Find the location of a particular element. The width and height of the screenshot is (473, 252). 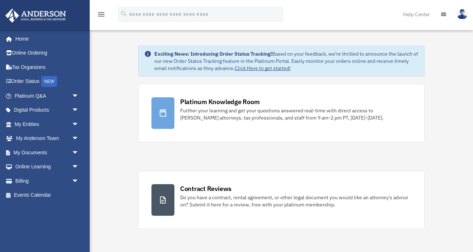

a: menu is located at coordinates (101, 15).